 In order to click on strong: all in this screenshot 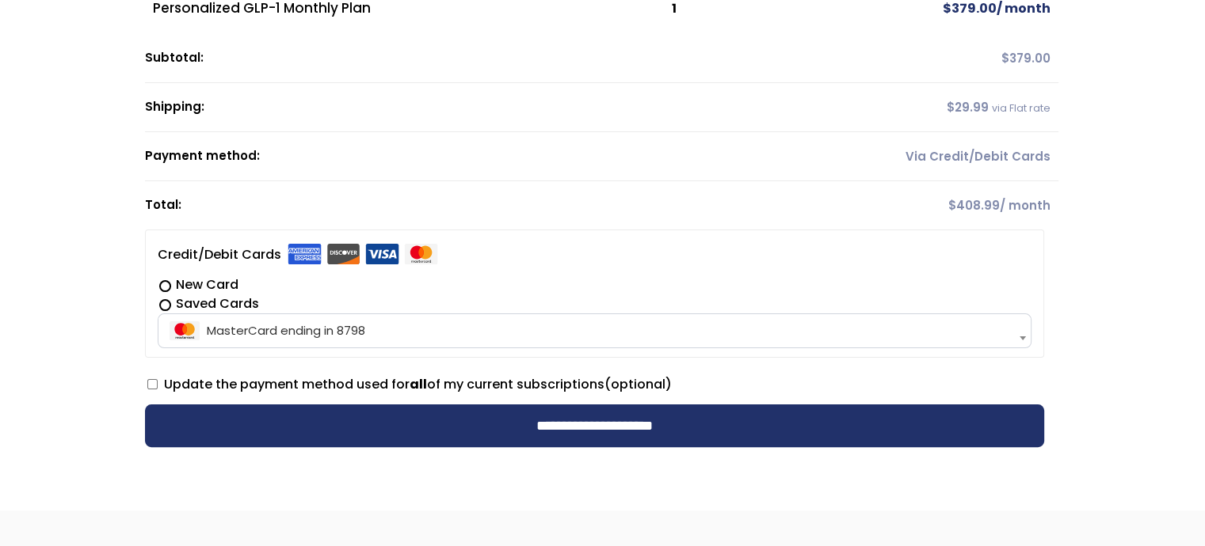, I will do `click(418, 384)`.